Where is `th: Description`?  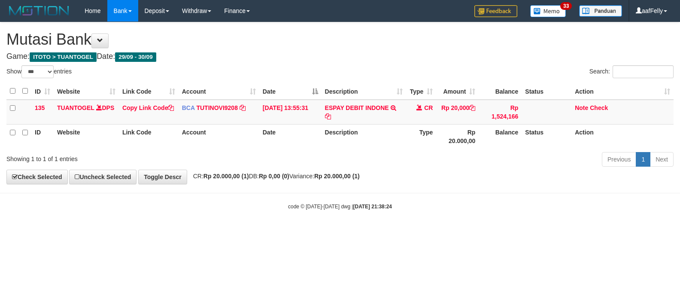
th: Description is located at coordinates (364, 136).